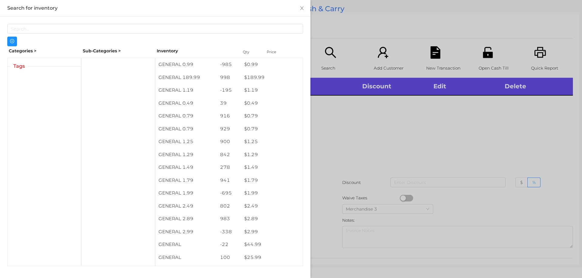  What do you see at coordinates (272, 232) in the screenshot?
I see `div: $ 2.99` at bounding box center [272, 232].